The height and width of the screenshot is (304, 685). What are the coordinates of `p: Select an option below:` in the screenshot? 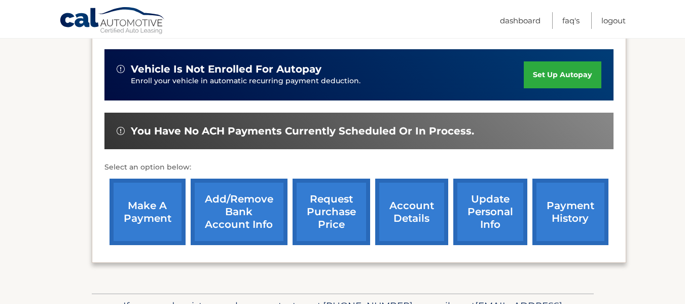 It's located at (359, 167).